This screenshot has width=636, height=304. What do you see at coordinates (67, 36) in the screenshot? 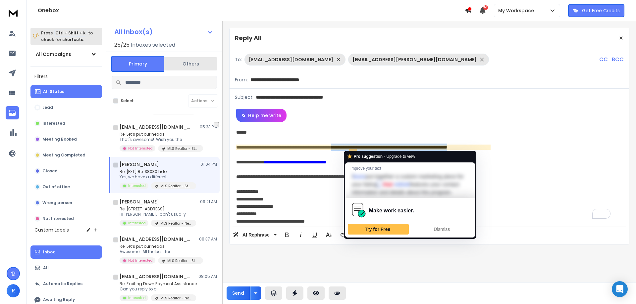
I see `p: Press to check for shortcuts.` at bounding box center [67, 36].